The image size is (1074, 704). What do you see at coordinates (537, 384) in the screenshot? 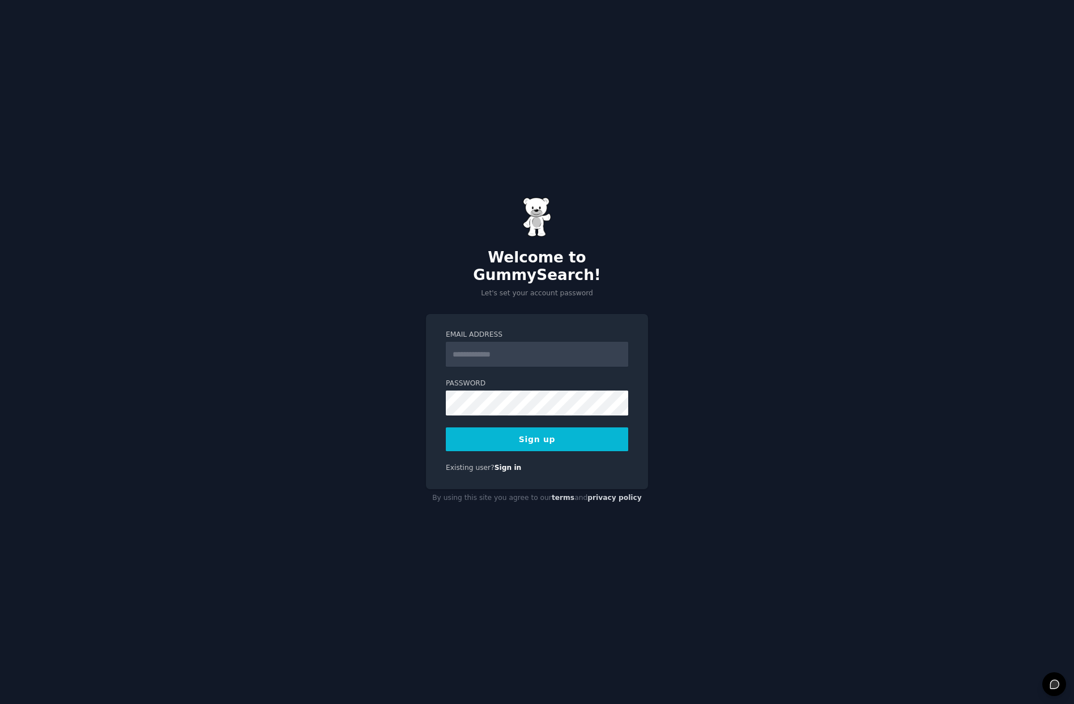
I see `label: Password` at bounding box center [537, 384].